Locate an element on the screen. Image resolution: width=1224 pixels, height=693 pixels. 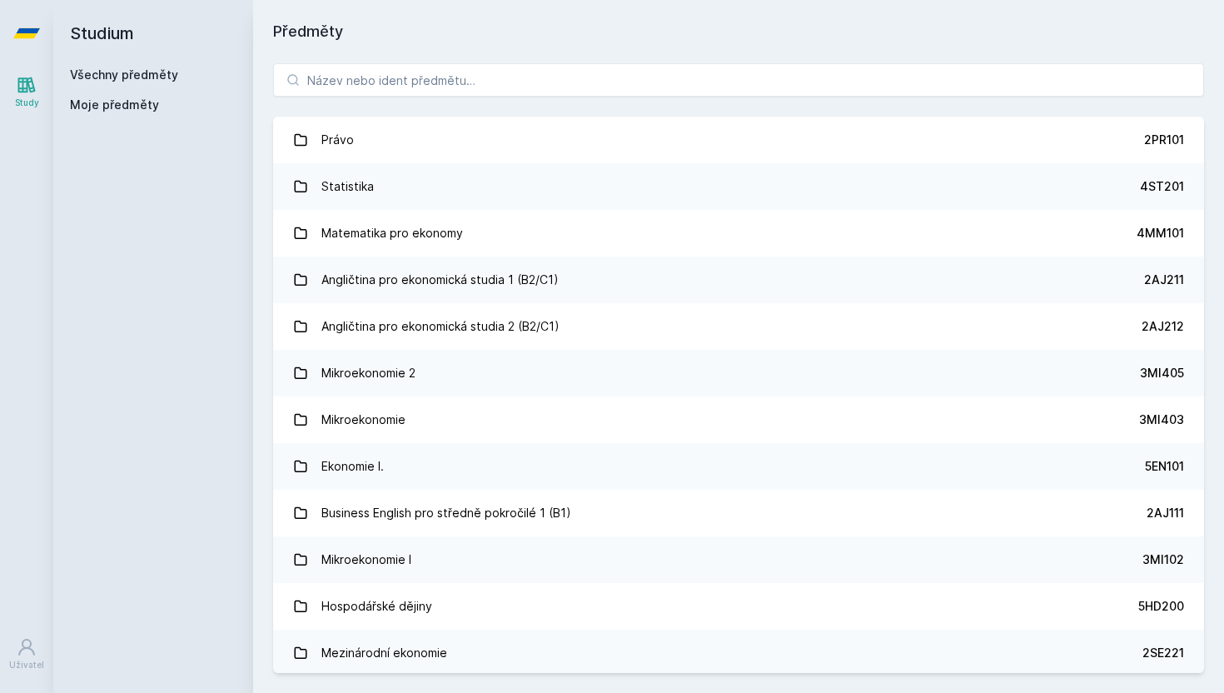
div: Angličtina pro ekonomická studia 2 (B2/C1) is located at coordinates (441, 327).